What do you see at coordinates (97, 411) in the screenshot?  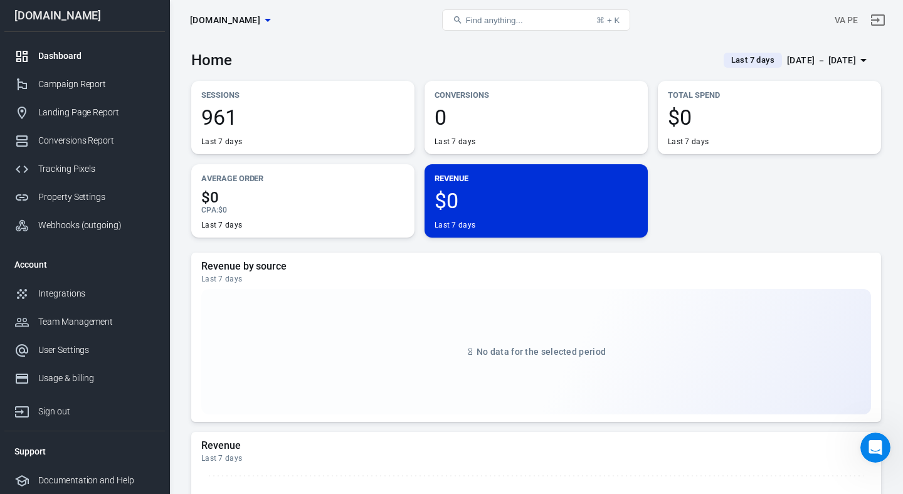 I see `div: Sign out` at bounding box center [97, 411].